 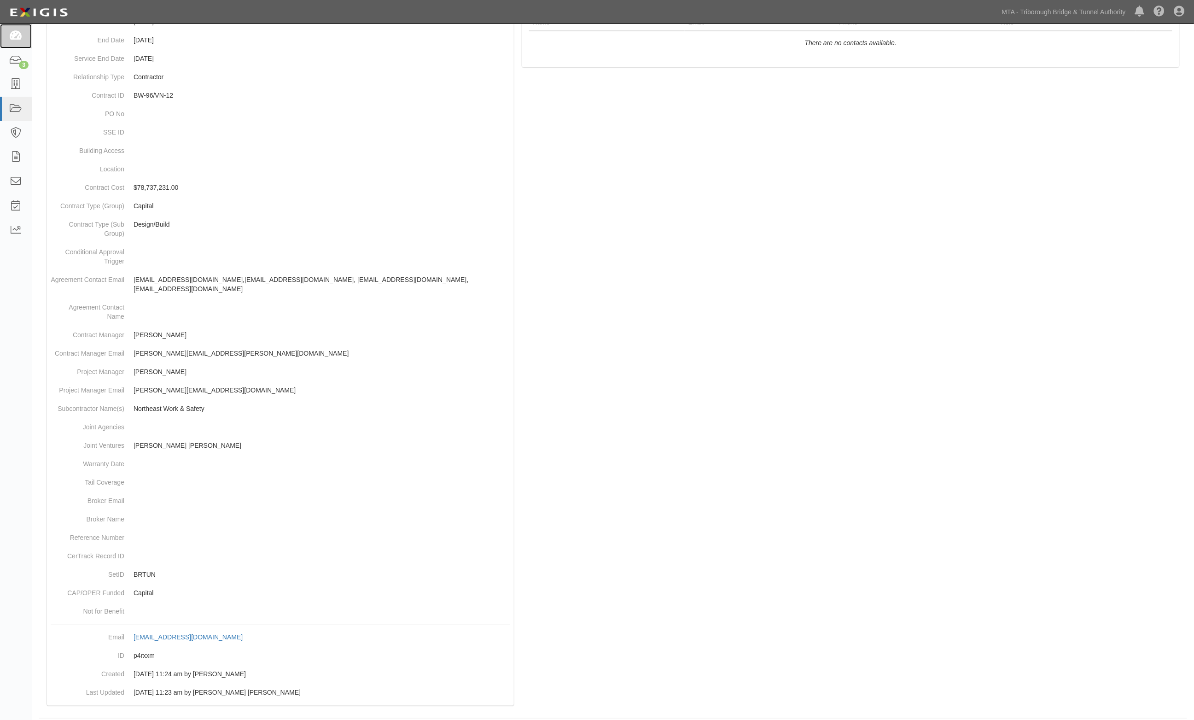 I want to click on dt: Contract Manager, so click(x=87, y=332).